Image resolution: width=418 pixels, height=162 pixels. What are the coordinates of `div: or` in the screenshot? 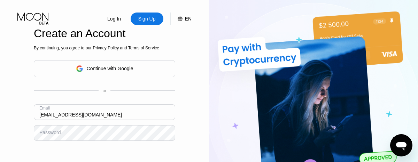 It's located at (104, 91).